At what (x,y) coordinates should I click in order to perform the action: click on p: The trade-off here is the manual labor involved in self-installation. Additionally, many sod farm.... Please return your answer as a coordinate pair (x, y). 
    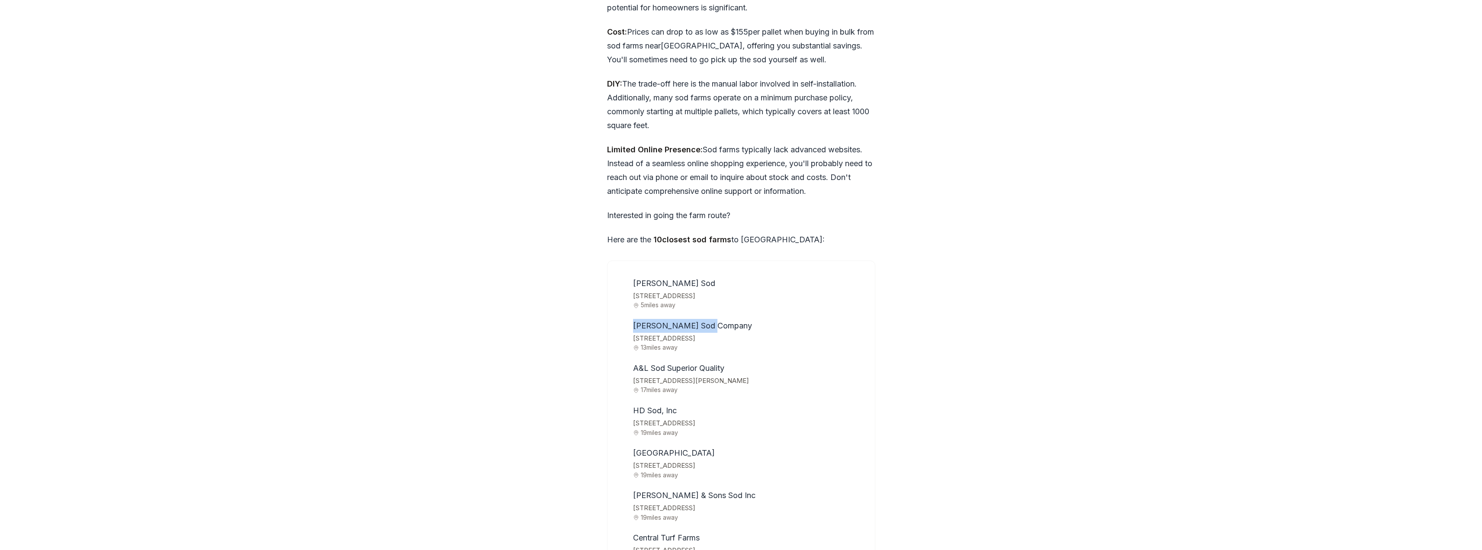
    Looking at the image, I should click on (741, 105).